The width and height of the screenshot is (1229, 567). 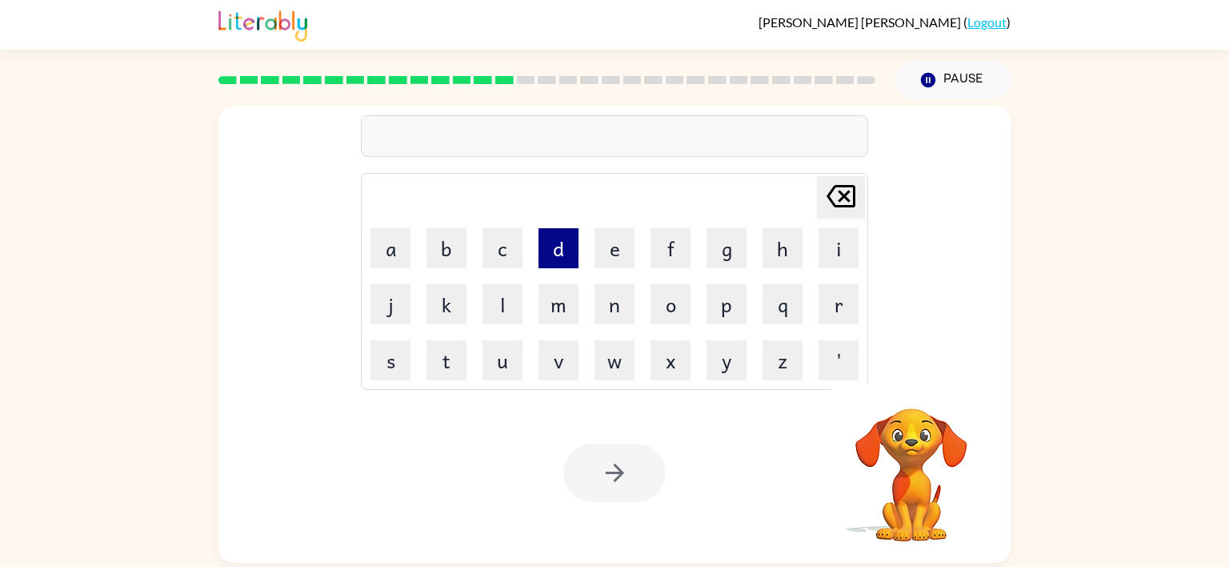 I want to click on button: d, so click(x=559, y=248).